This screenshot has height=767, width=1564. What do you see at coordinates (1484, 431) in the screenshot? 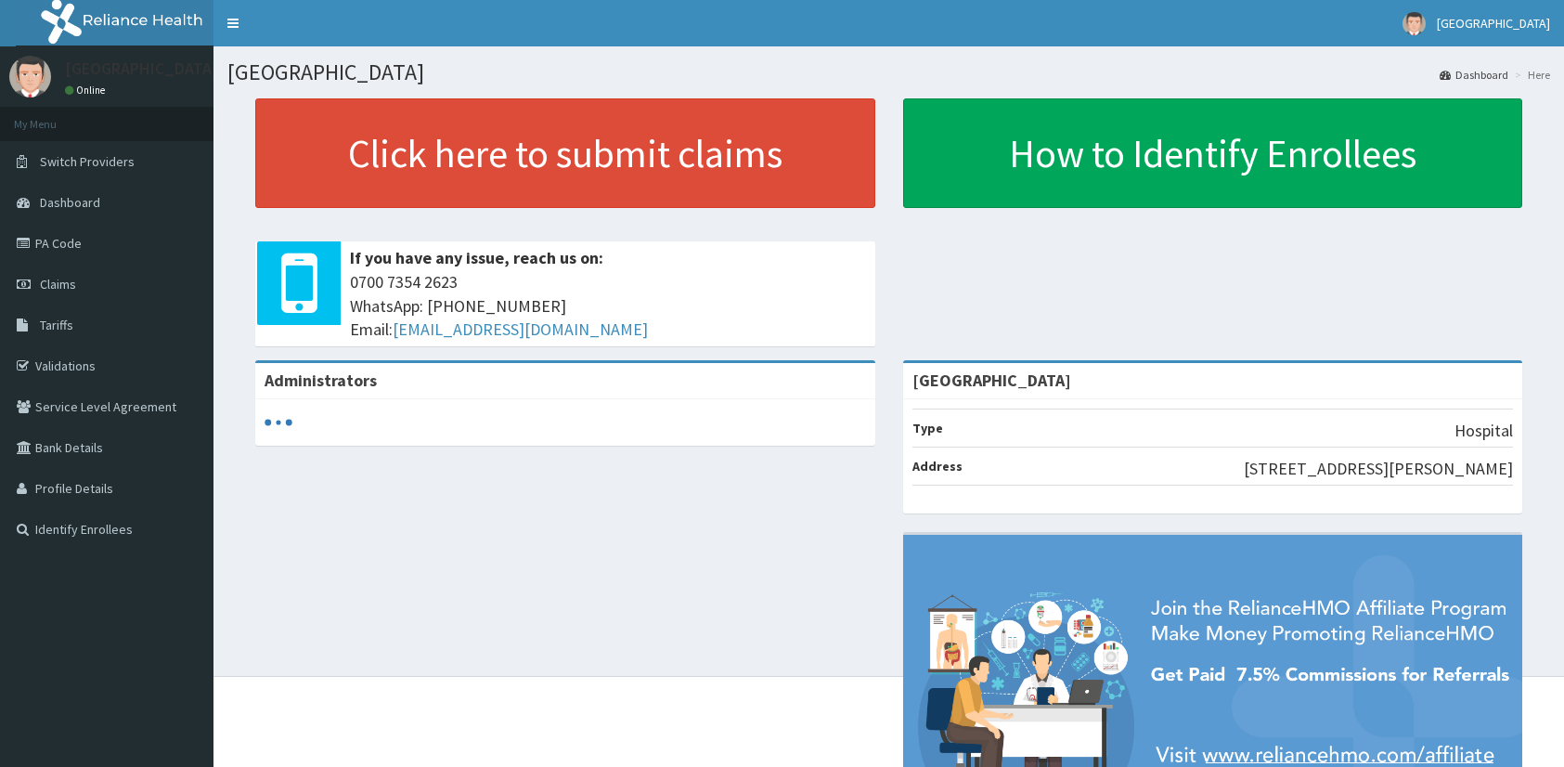
I see `p: Hospital` at bounding box center [1484, 431].